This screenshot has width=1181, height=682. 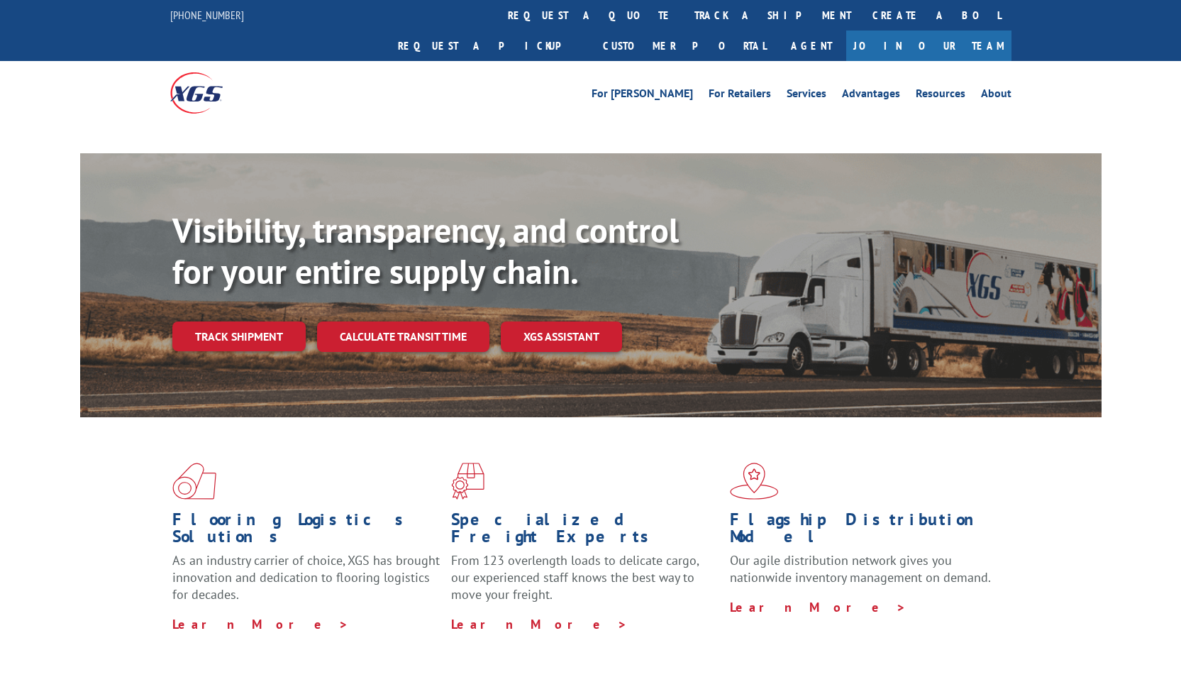 What do you see at coordinates (239, 336) in the screenshot?
I see `a: Track shipment` at bounding box center [239, 336].